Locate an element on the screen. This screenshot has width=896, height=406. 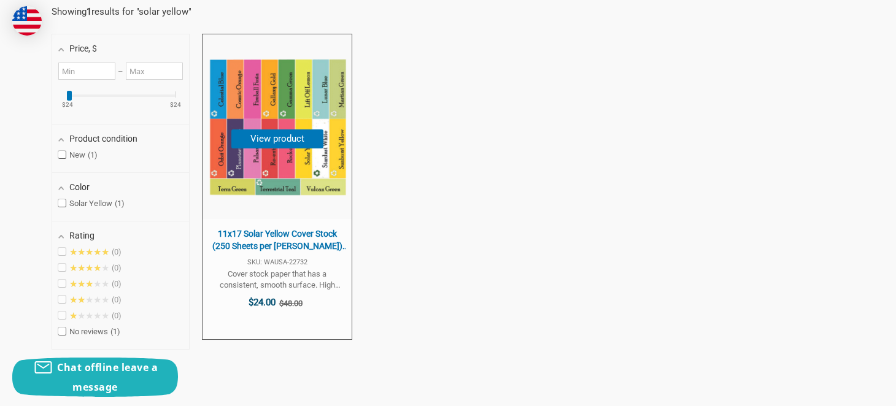
img: duty and tax information for United States is located at coordinates (27, 21).